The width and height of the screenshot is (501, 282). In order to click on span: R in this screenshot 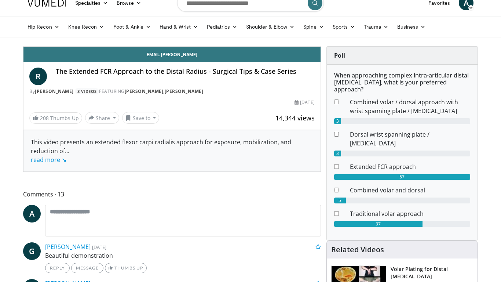, I will do `click(38, 76)`.